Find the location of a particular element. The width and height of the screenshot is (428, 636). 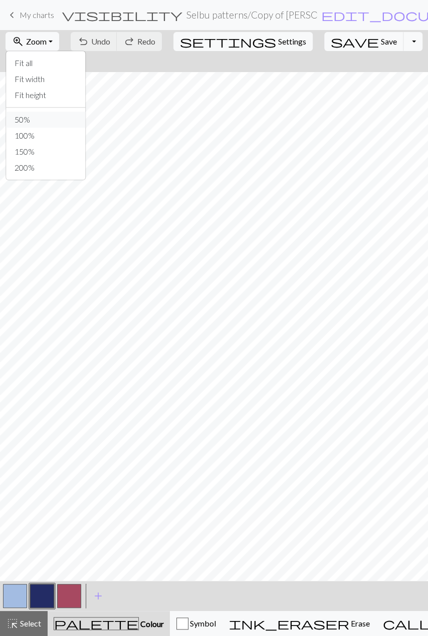

span: settings is located at coordinates (228, 42).